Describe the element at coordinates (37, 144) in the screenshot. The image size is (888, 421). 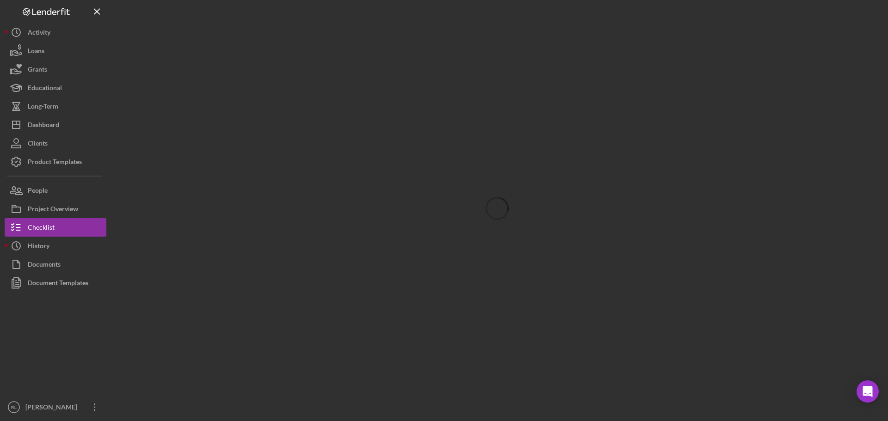
I see `div: Clients` at that location.